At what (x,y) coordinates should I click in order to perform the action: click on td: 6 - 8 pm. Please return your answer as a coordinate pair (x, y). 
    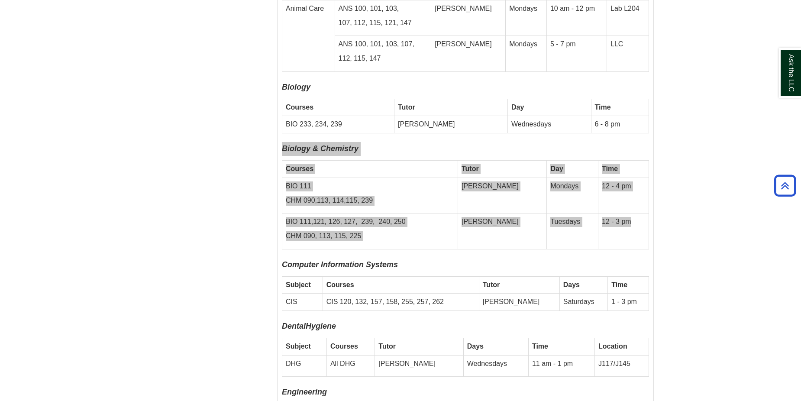
    Looking at the image, I should click on (619, 125).